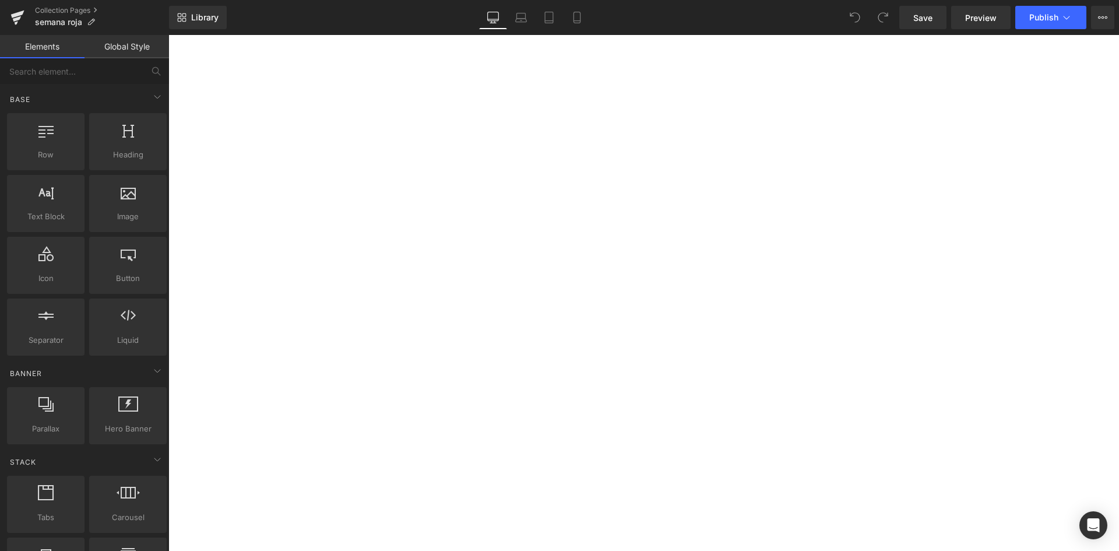  What do you see at coordinates (45, 155) in the screenshot?
I see `span: Row` at bounding box center [45, 155].